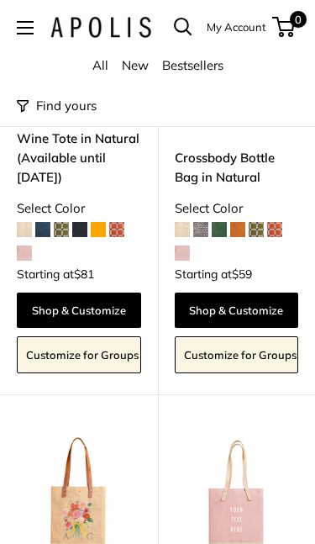  I want to click on a: Bestsellers, so click(193, 65).